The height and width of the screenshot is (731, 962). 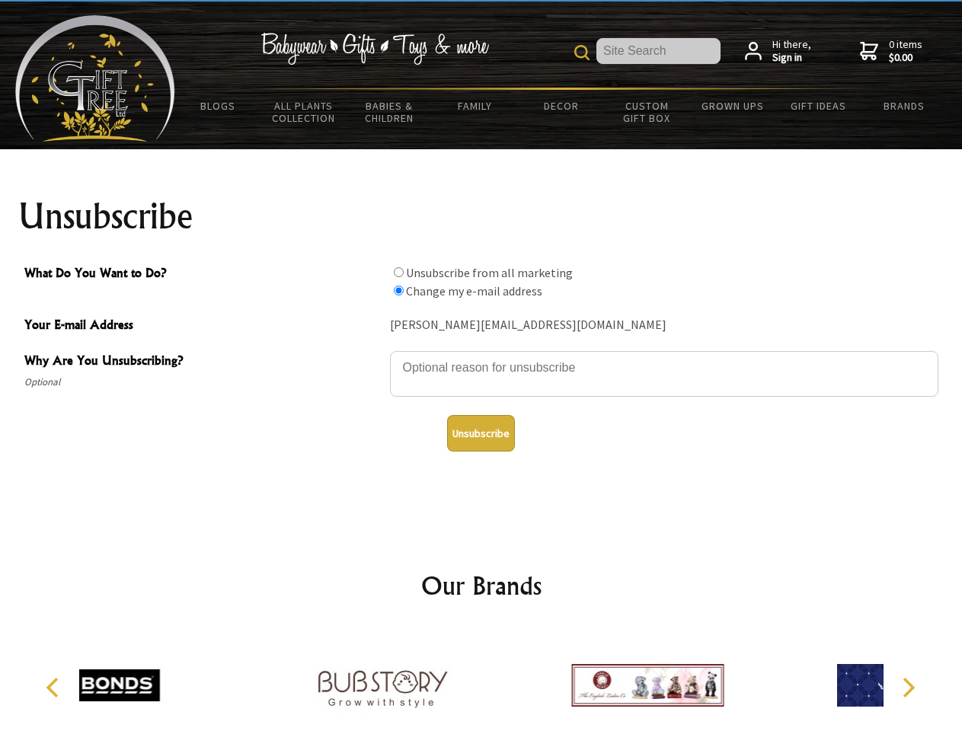 I want to click on h1: Unsubscribe, so click(x=482, y=216).